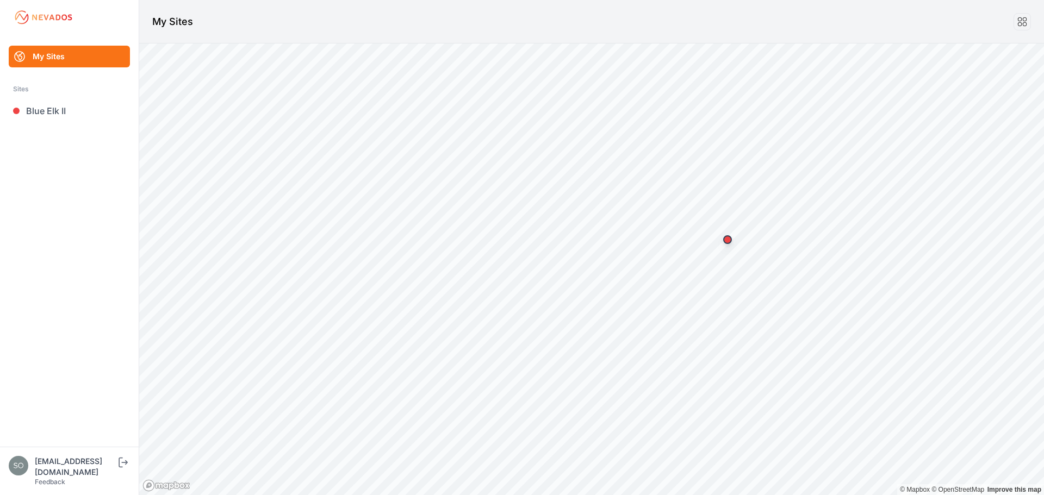  Describe the element at coordinates (43, 17) in the screenshot. I see `img: Nevados` at that location.